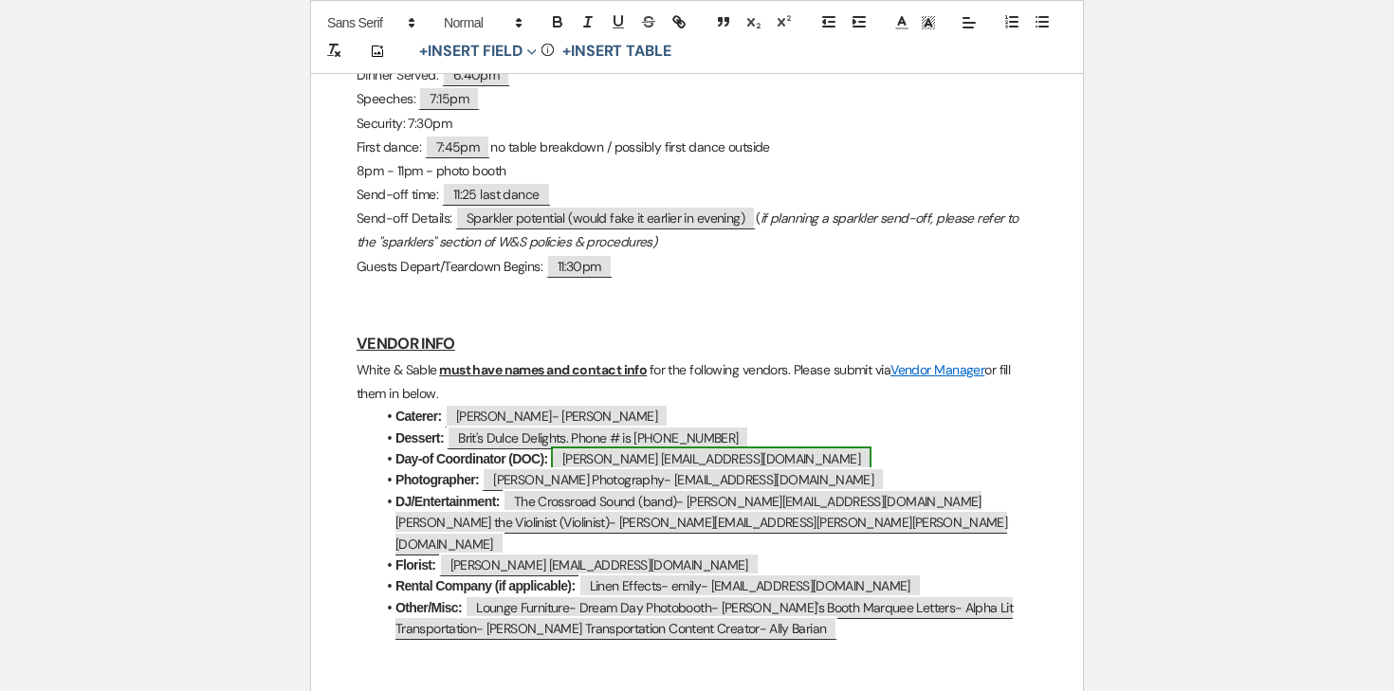  I want to click on strong: Photographer:, so click(437, 480).